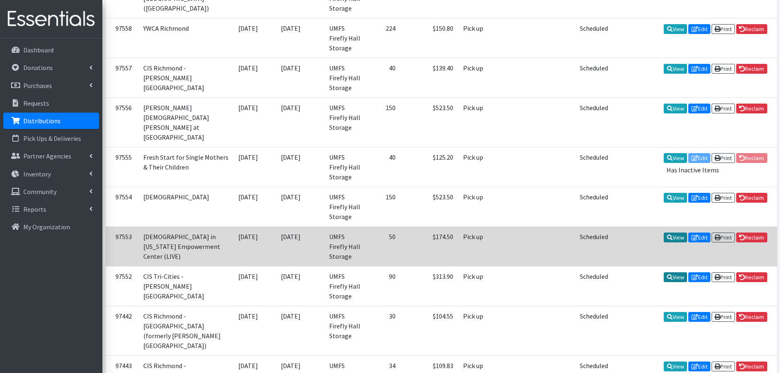 This screenshot has width=780, height=373. What do you see at coordinates (122, 286) in the screenshot?
I see `td: 97552` at bounding box center [122, 286].